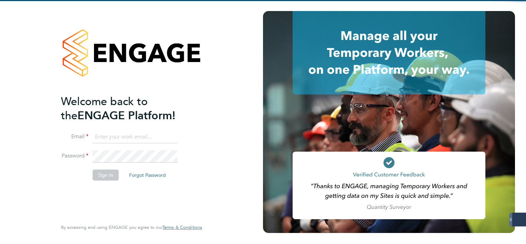 This screenshot has height=244, width=526. Describe the element at coordinates (135, 137) in the screenshot. I see `input: Enter your work email...` at that location.